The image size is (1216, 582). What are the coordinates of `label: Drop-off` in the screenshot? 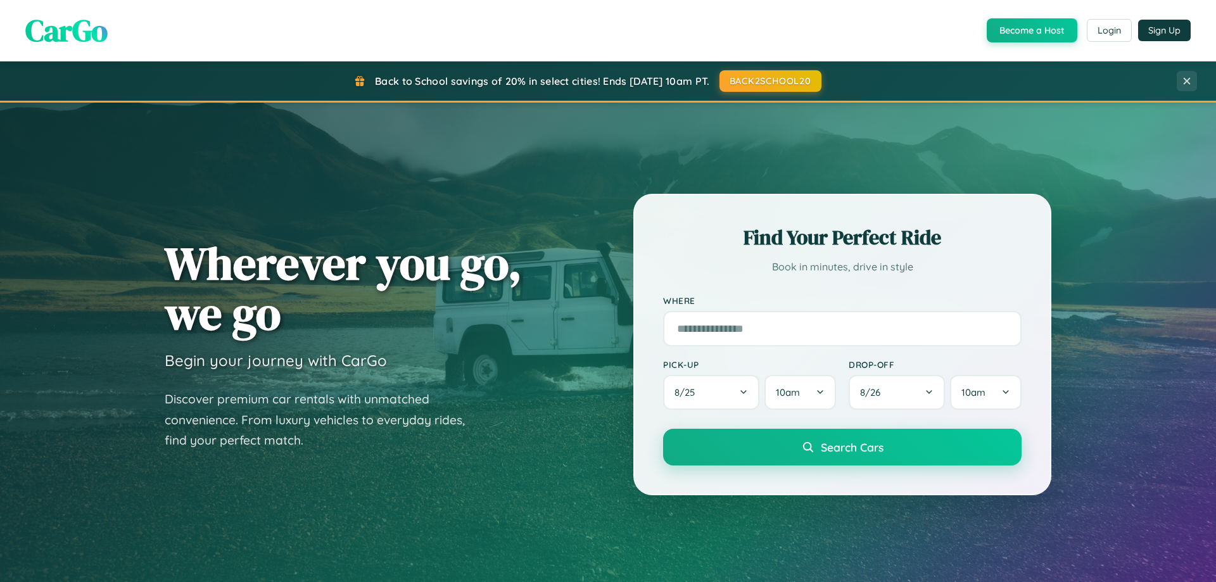 It's located at (935, 364).